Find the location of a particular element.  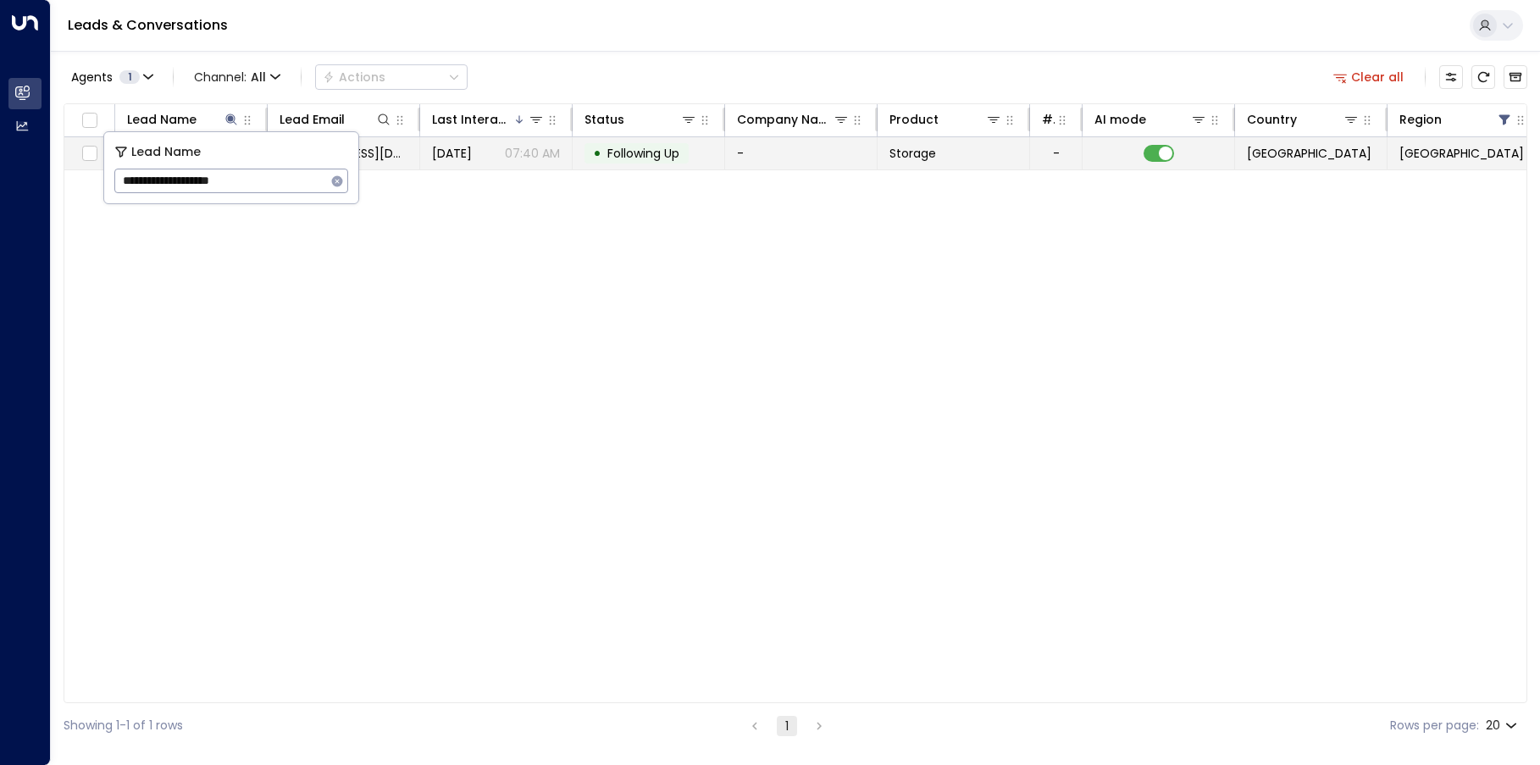

span: Following Up is located at coordinates (643, 153).